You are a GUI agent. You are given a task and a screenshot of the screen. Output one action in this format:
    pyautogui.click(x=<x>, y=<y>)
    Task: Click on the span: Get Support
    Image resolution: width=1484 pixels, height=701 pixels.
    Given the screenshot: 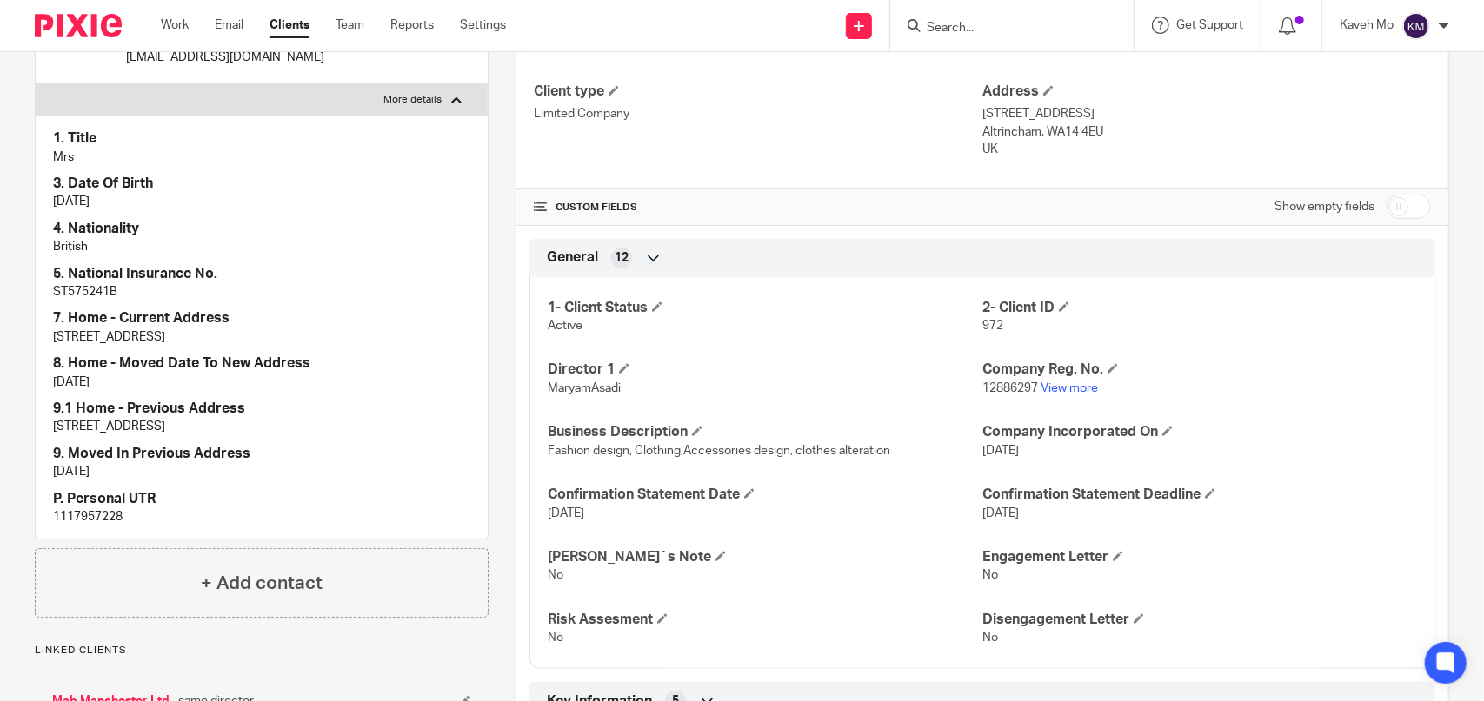 What is the action you would take?
    pyautogui.click(x=1209, y=25)
    